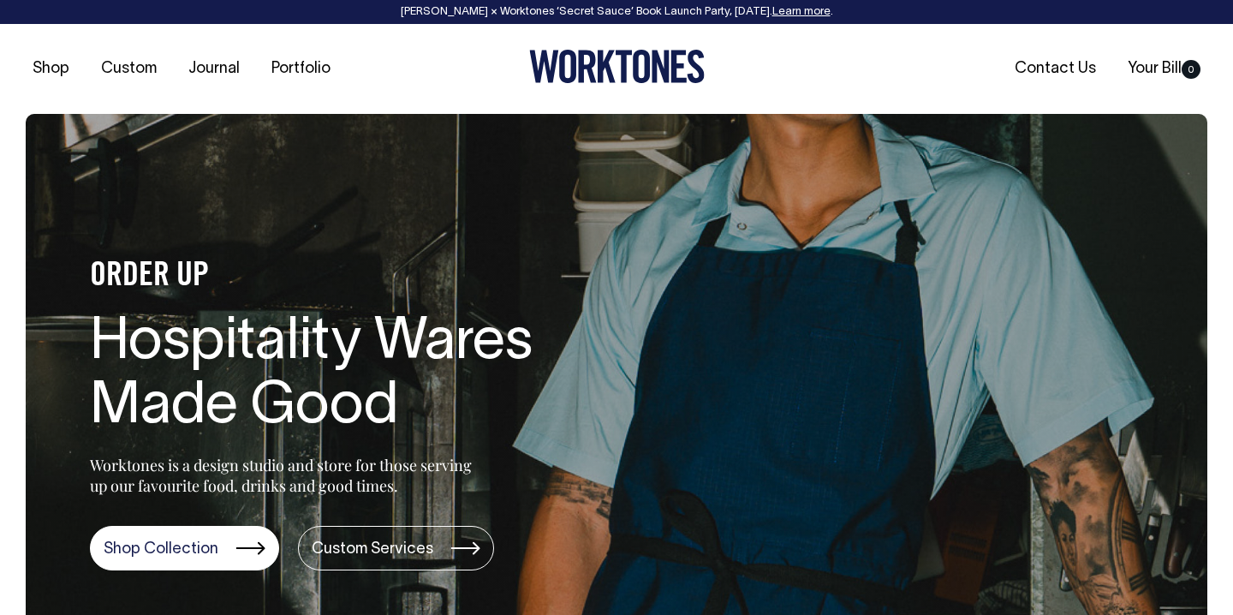 This screenshot has height=615, width=1233. I want to click on span: 0, so click(1191, 69).